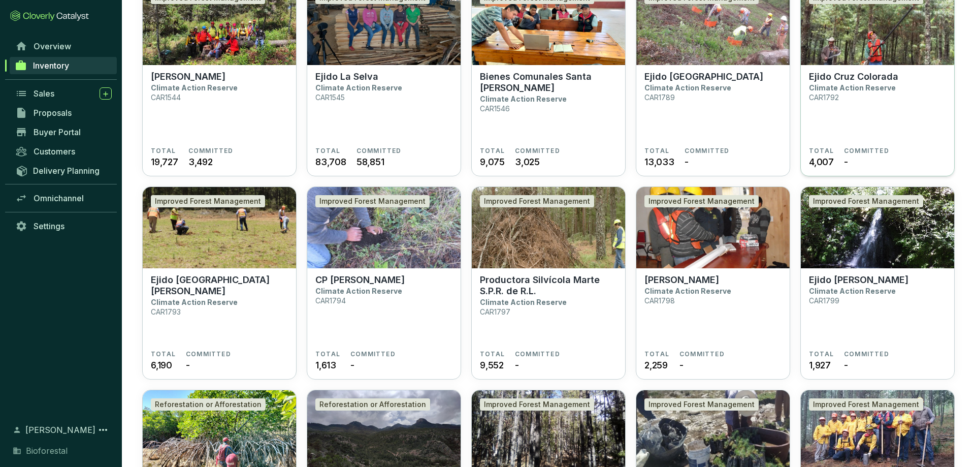  I want to click on span: 9,552, so click(492, 365).